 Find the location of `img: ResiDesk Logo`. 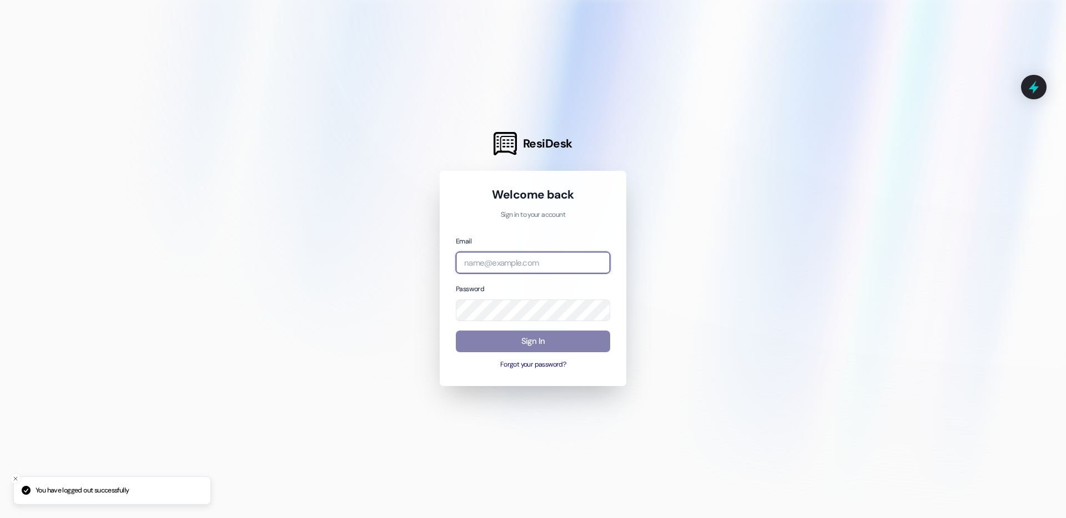

img: ResiDesk Logo is located at coordinates (505, 144).